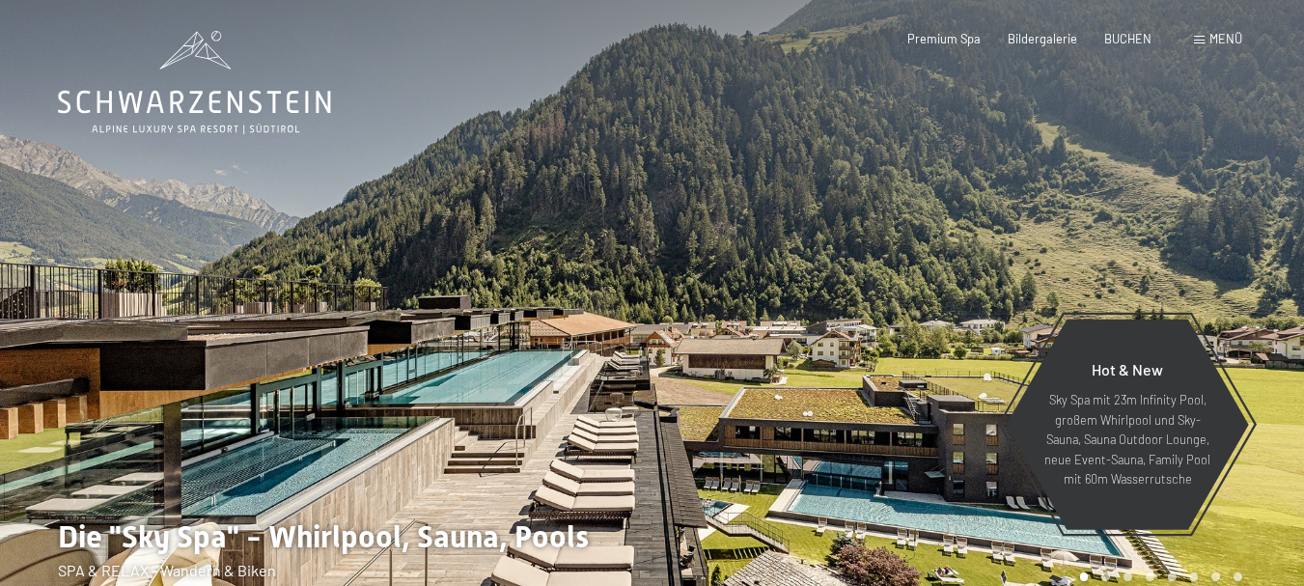  Describe the element at coordinates (1127, 439) in the screenshot. I see `p: Sky Spa mit 23m Infinity Pool, großem Whirlpool und Sky-Sauna, Sauna Outdoor Lounge, neue Event-S...` at that location.